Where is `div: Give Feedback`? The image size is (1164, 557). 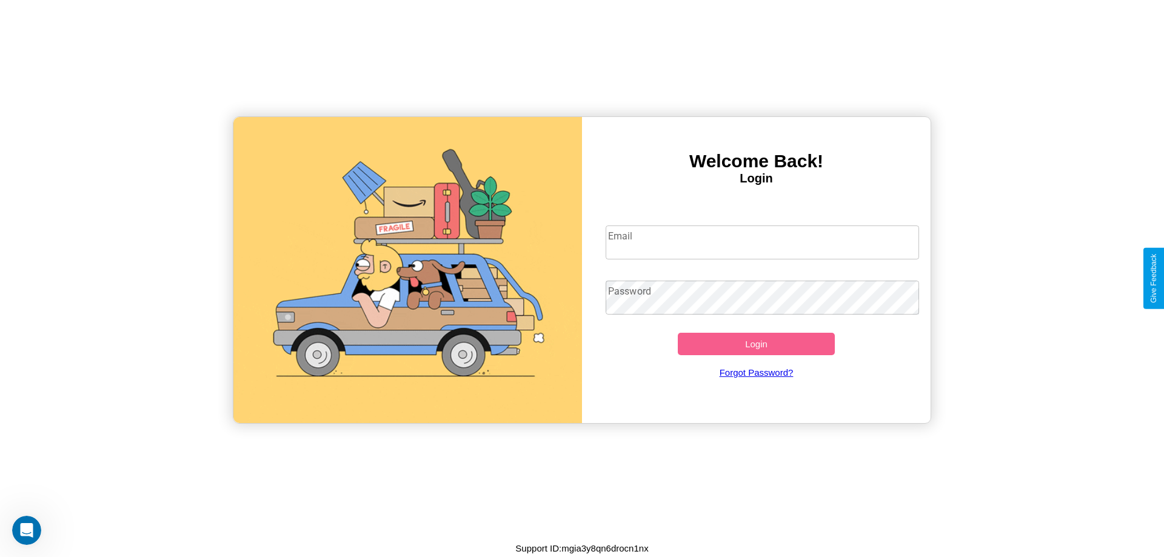 div: Give Feedback is located at coordinates (1154, 278).